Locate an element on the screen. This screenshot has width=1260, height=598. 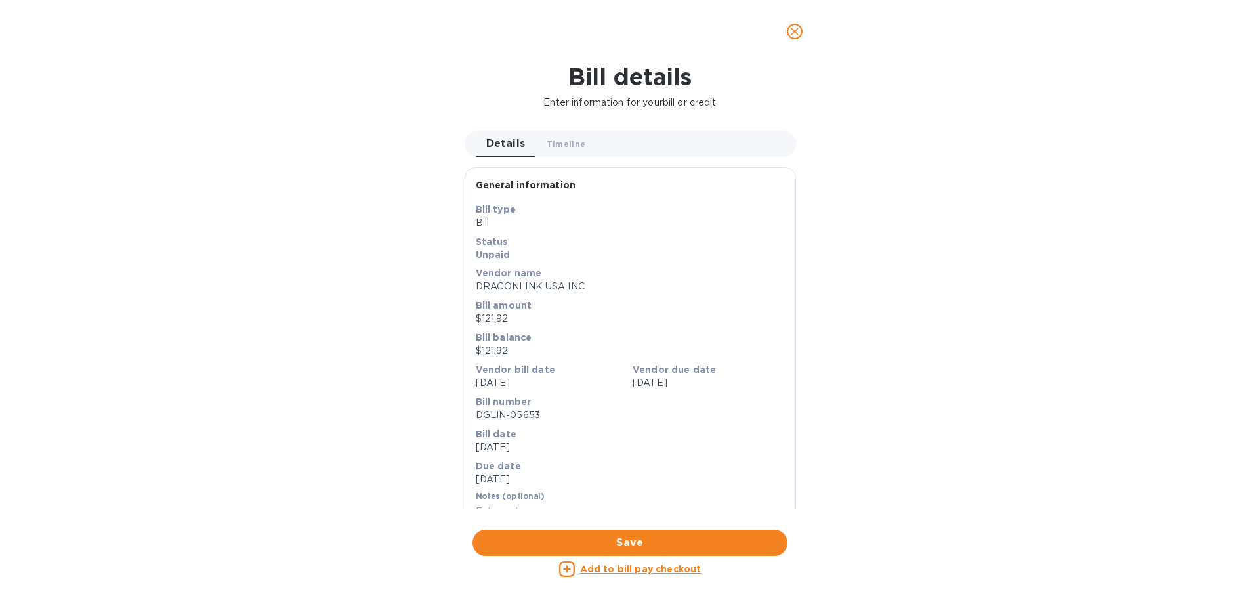
b: Bill type is located at coordinates (496, 209).